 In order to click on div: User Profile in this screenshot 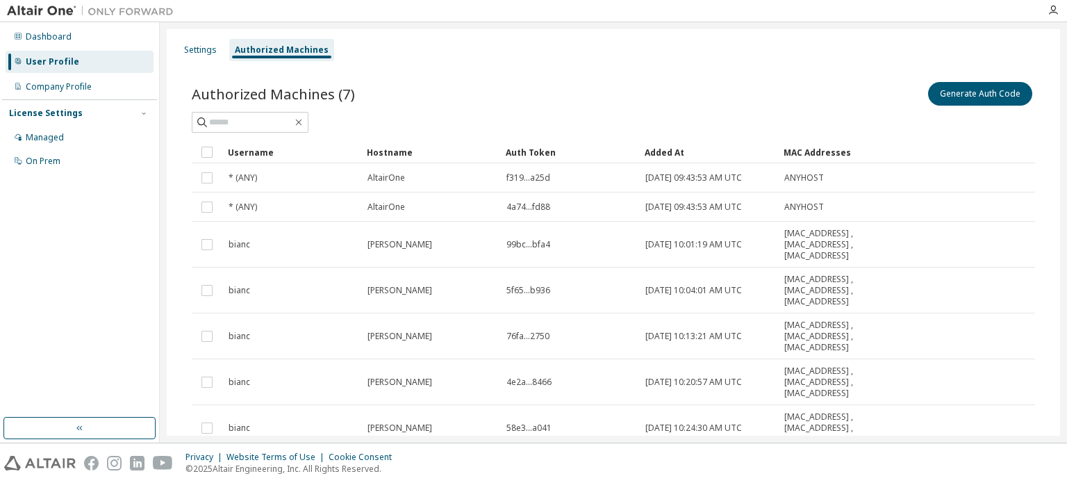, I will do `click(52, 62)`.